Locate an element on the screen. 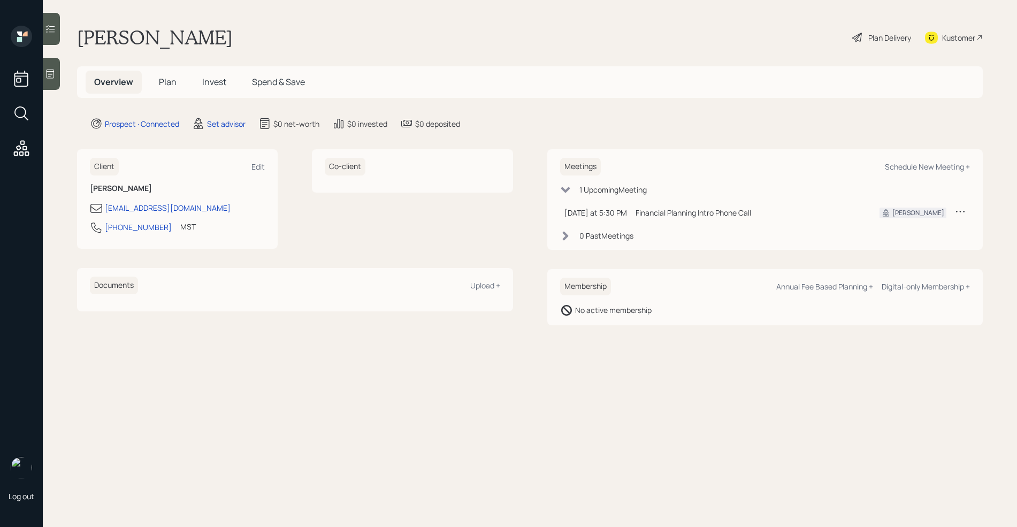 This screenshot has height=527, width=1017. span: Overview is located at coordinates (113, 82).